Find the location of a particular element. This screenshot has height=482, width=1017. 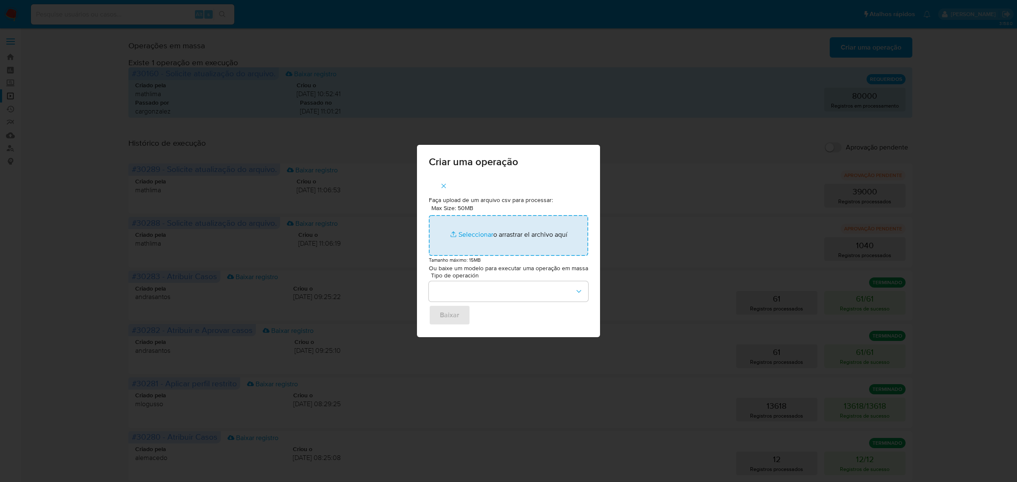

p: Ou baixe um modelo para executar uma operação em massa is located at coordinates (508, 269).